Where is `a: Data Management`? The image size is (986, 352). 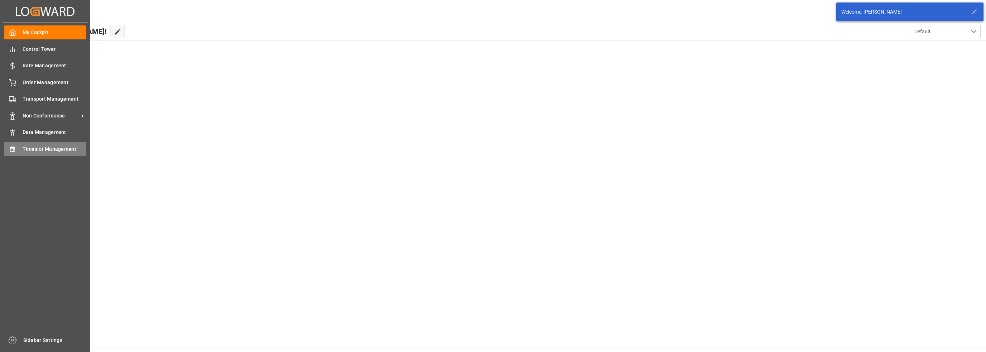 a: Data Management is located at coordinates (45, 132).